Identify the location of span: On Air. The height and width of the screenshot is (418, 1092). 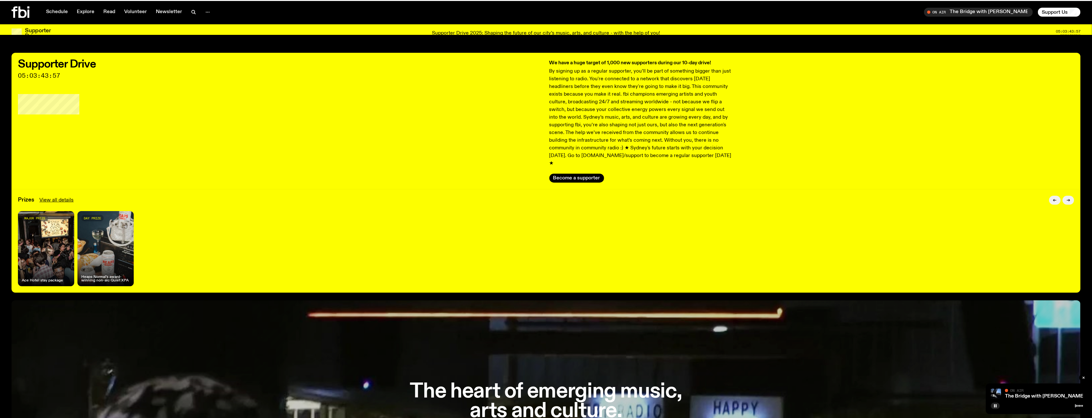
(1017, 390).